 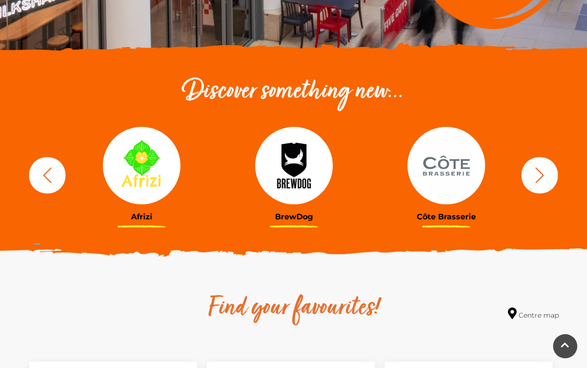 What do you see at coordinates (293, 92) in the screenshot?
I see `h2: Discover something new...` at bounding box center [293, 92].